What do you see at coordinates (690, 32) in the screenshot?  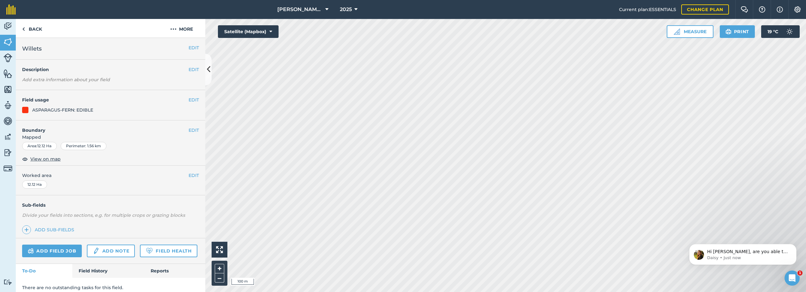 I see `button: Measure` at bounding box center [690, 32].